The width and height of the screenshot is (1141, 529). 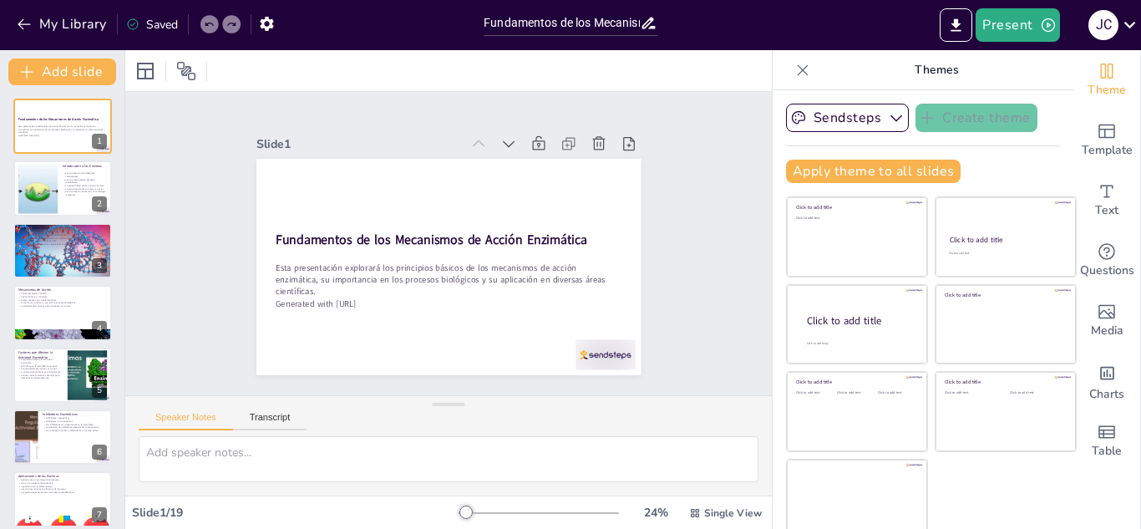 I want to click on p: Las enzimas tienen diferentes estructuras según su función., so click(x=63, y=244).